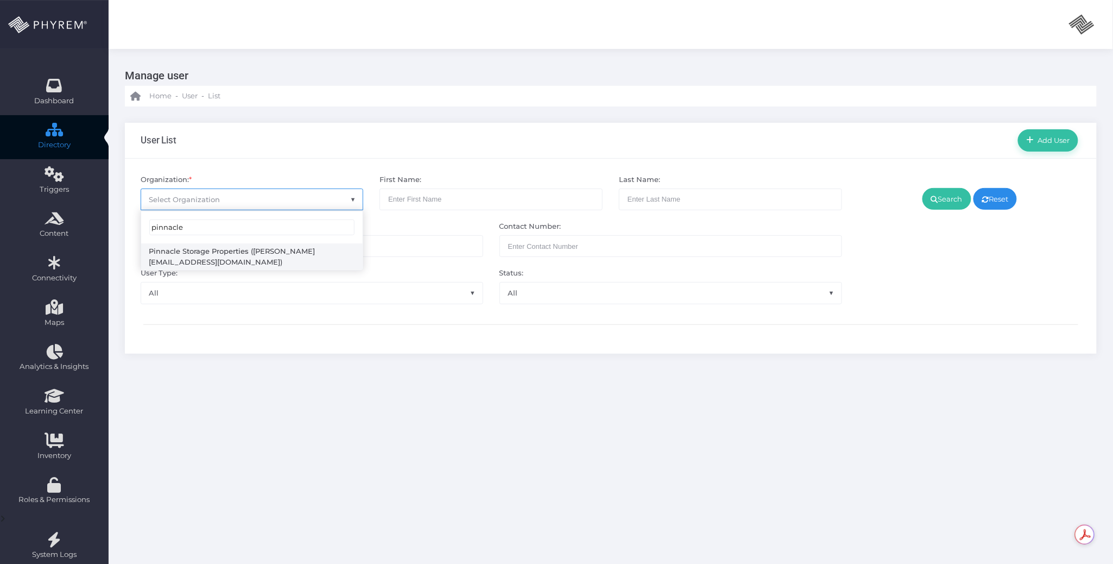 The image size is (1113, 564). I want to click on span: List, so click(214, 96).